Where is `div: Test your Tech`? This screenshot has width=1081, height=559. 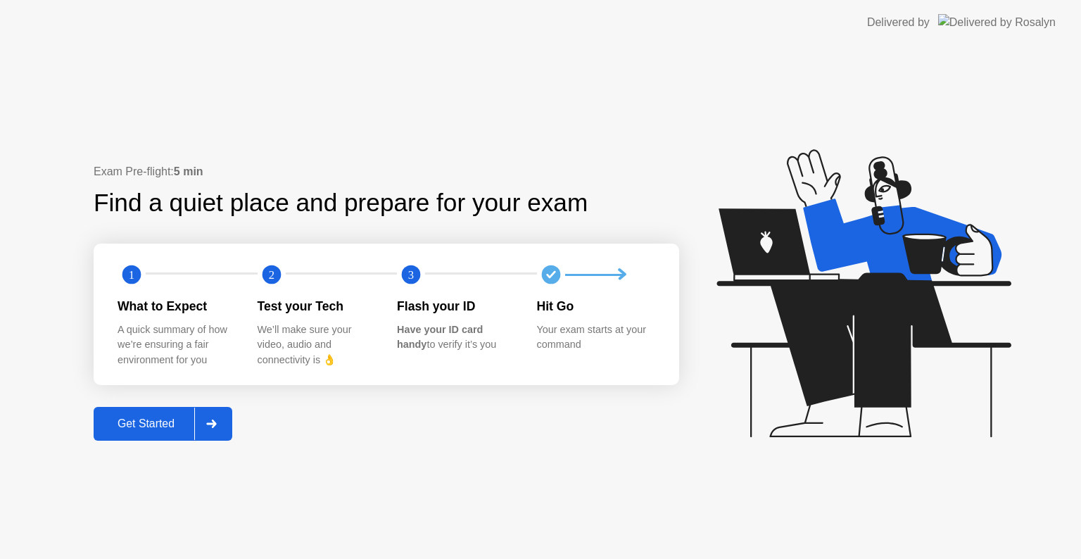 div: Test your Tech is located at coordinates (316, 306).